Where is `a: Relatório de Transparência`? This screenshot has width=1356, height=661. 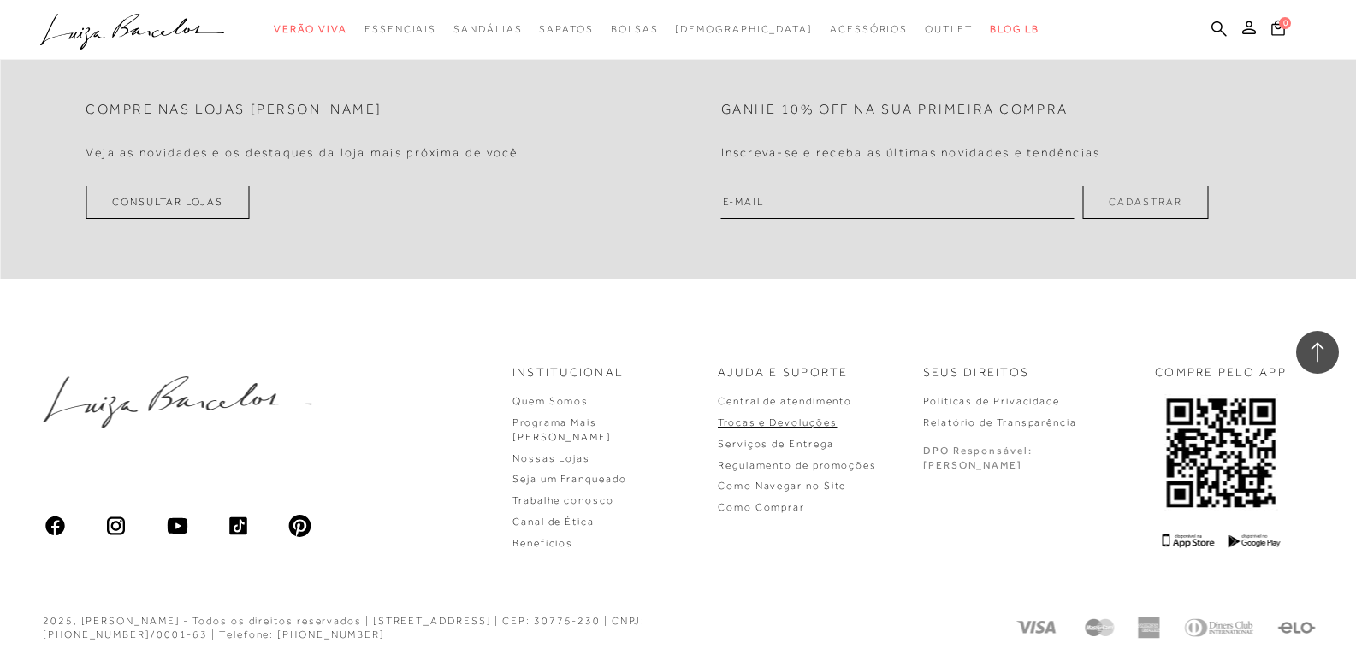
a: Relatório de Transparência is located at coordinates (1000, 423).